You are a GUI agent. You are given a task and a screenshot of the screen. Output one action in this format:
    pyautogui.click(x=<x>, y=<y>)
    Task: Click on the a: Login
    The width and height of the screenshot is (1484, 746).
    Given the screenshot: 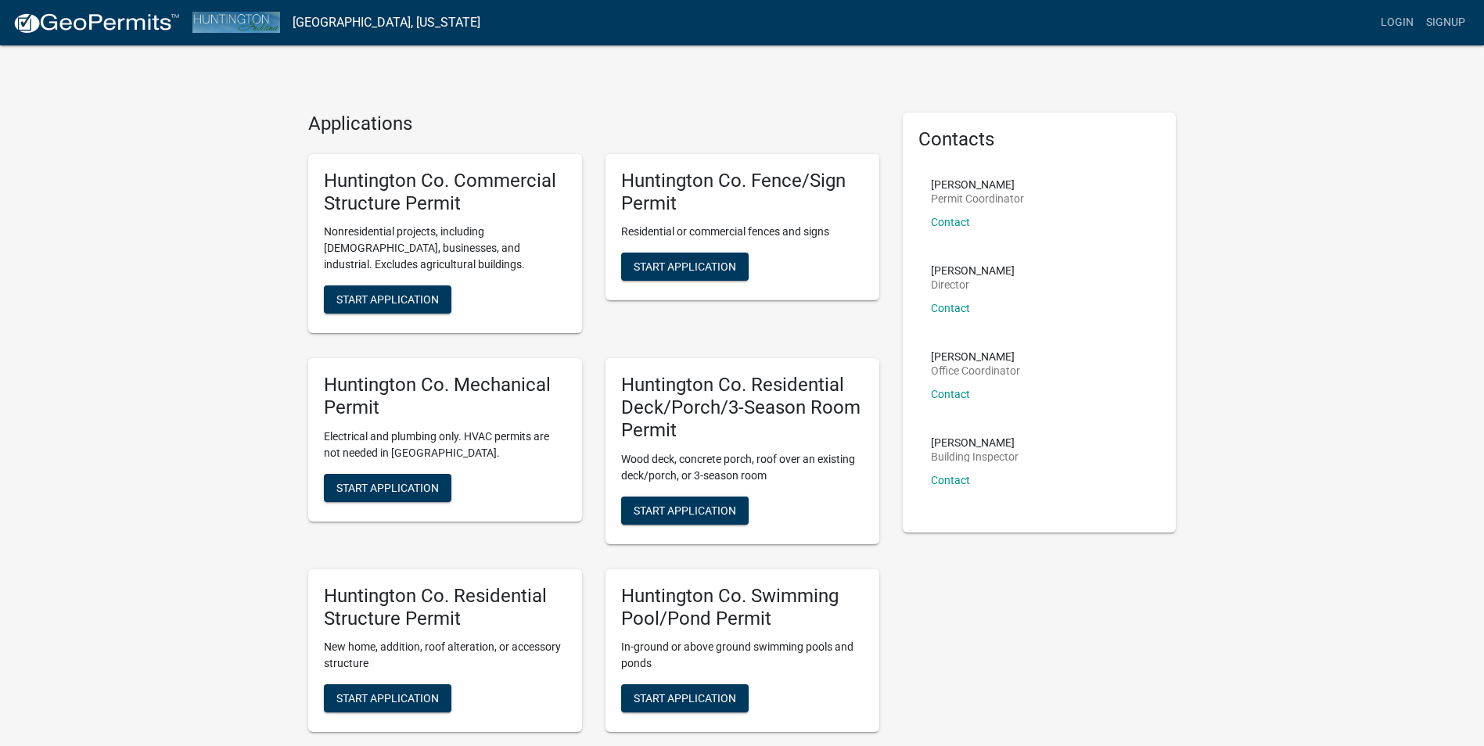 What is the action you would take?
    pyautogui.click(x=1397, y=23)
    